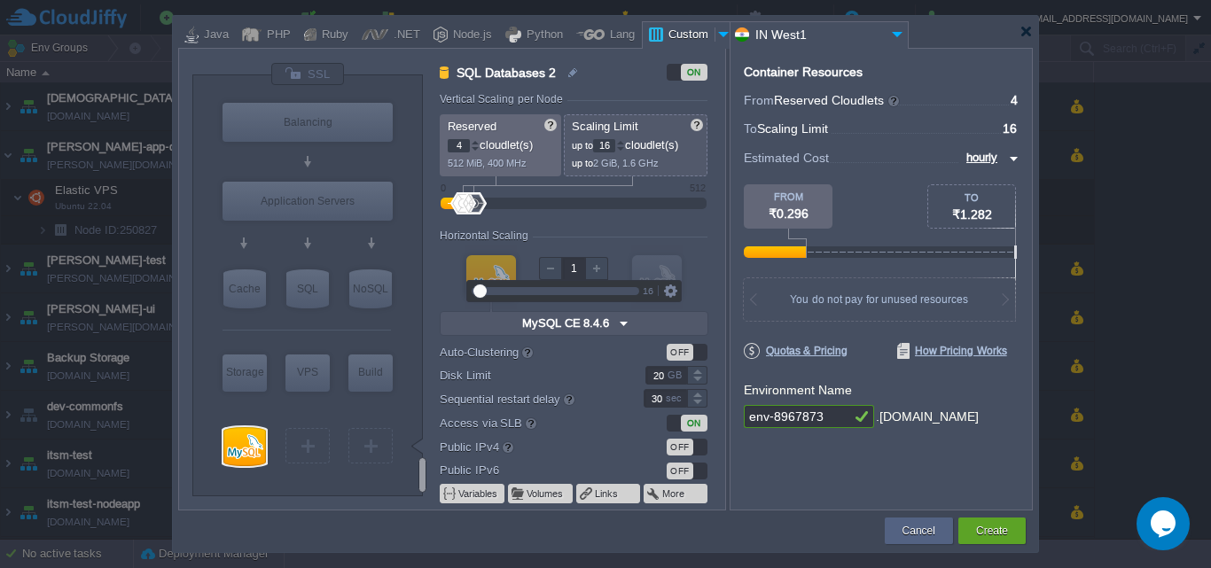  What do you see at coordinates (529, 375) in the screenshot?
I see `label: Disk Limit` at bounding box center [529, 375].